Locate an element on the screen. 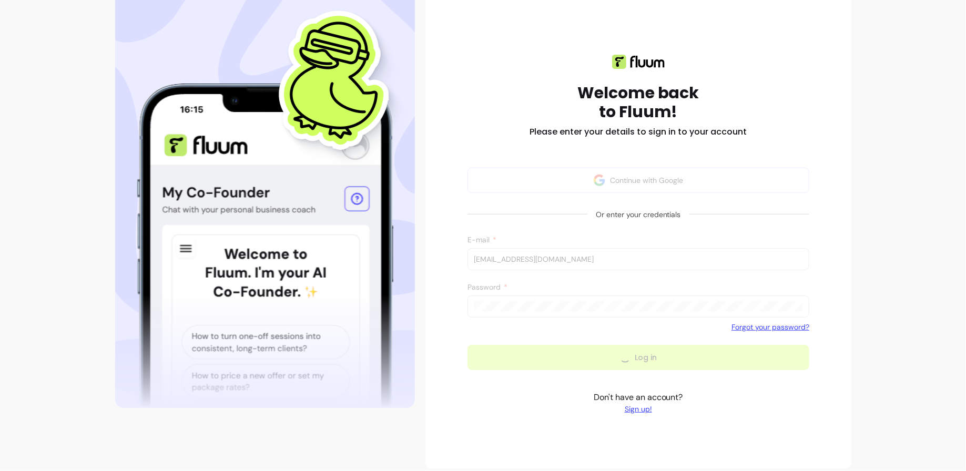  span: Password is located at coordinates (486, 287).